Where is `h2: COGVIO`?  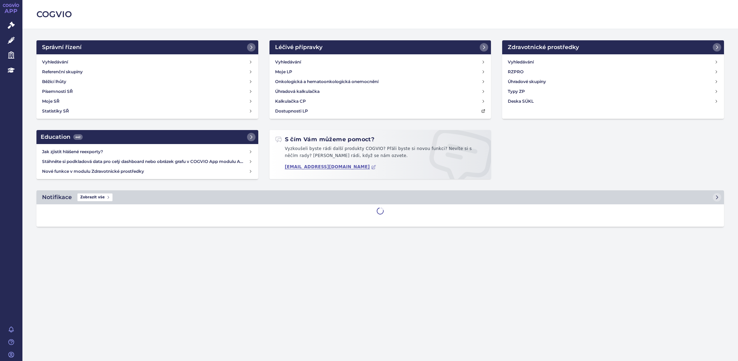
h2: COGVIO is located at coordinates (380, 14).